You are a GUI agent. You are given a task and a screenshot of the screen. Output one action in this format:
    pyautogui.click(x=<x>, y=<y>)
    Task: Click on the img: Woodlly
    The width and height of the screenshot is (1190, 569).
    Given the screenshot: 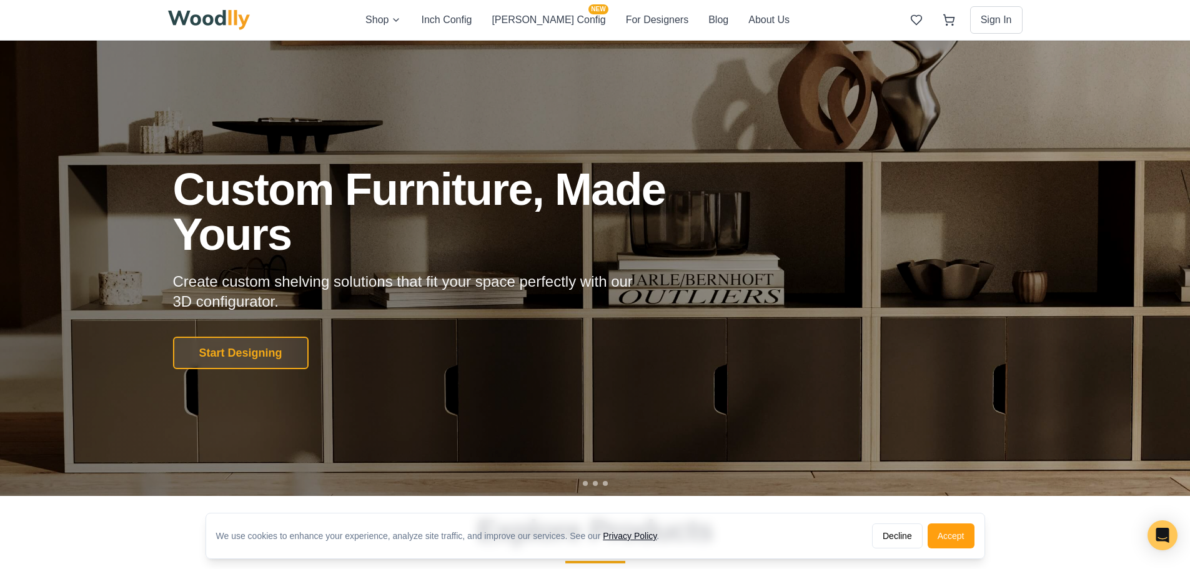 What is the action you would take?
    pyautogui.click(x=209, y=20)
    